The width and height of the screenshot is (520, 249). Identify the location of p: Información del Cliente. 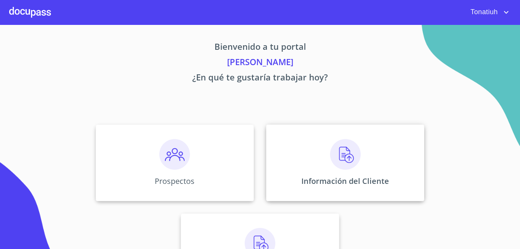
(345, 181).